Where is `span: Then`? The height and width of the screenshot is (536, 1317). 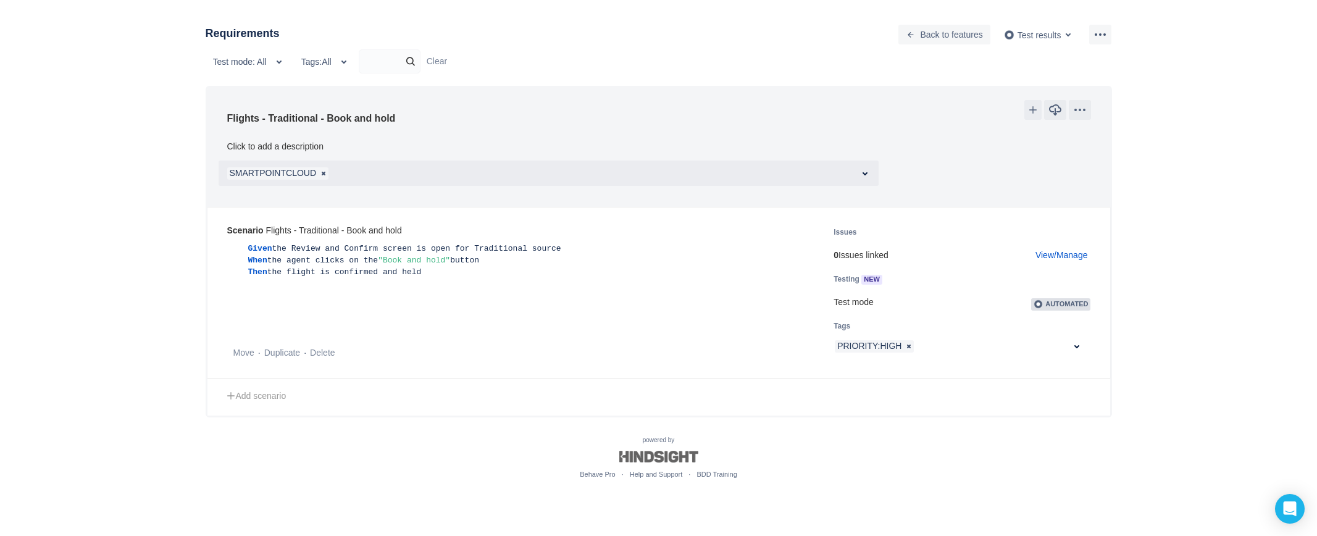 span: Then is located at coordinates (258, 272).